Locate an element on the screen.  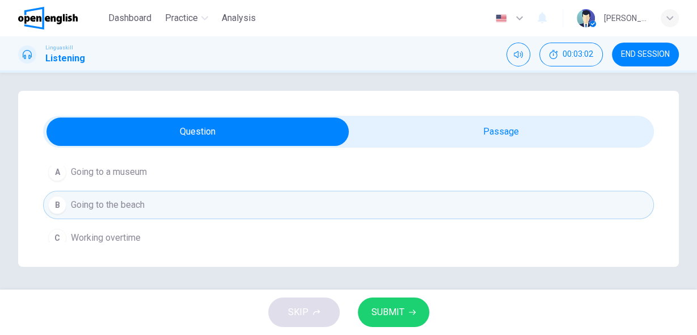
button: 00:03:02 is located at coordinates (571, 54).